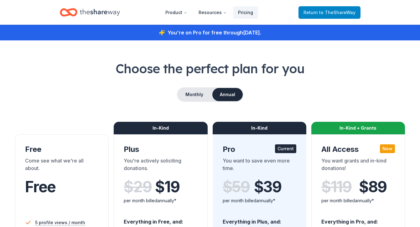 This screenshot has height=227, width=420. I want to click on span: 5 profile views / month, so click(60, 223).